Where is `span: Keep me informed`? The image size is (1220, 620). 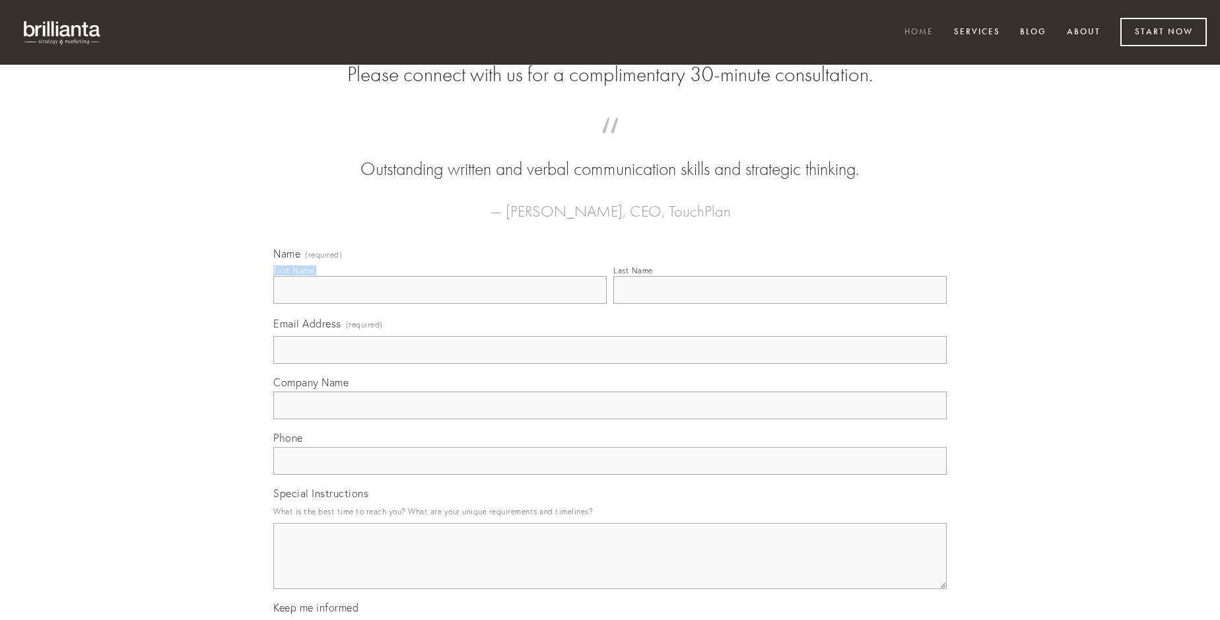
span: Keep me informed is located at coordinates (316, 608).